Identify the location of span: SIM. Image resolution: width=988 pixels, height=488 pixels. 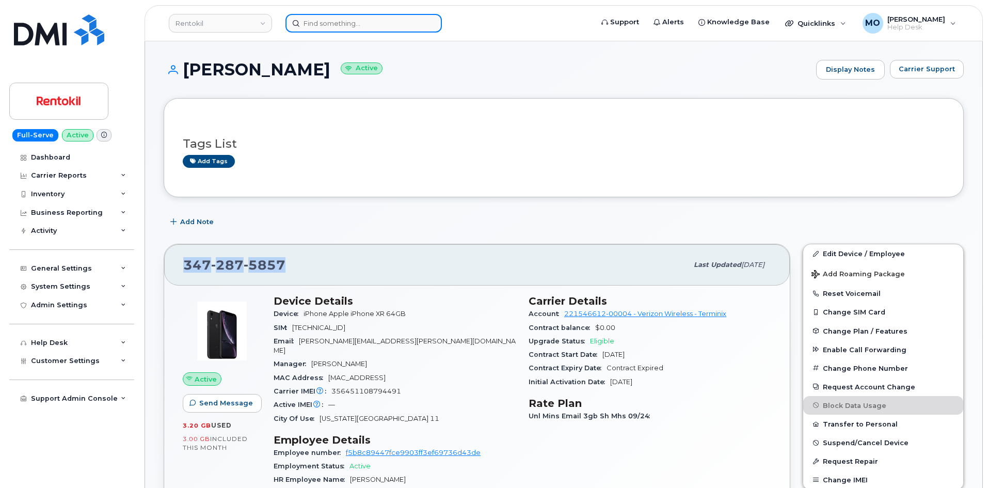
(283, 327).